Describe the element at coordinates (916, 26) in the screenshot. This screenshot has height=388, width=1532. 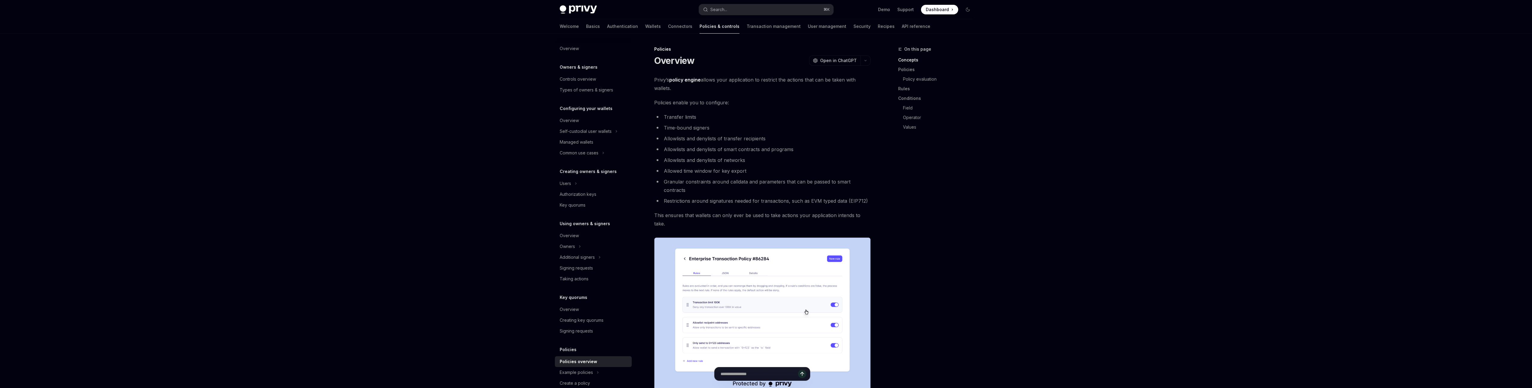
I see `a: API reference` at that location.